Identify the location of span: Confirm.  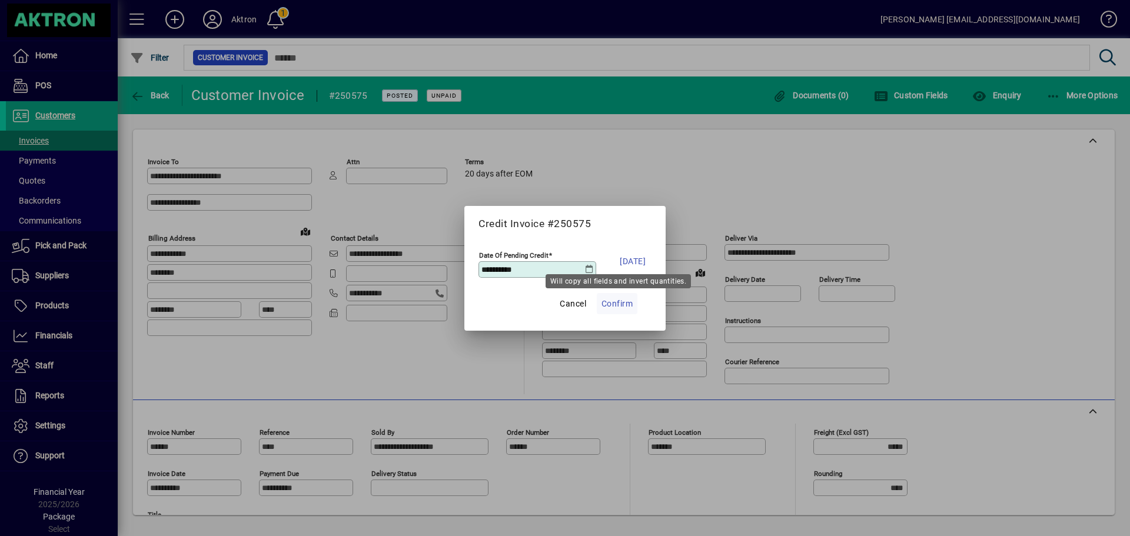
(617, 304).